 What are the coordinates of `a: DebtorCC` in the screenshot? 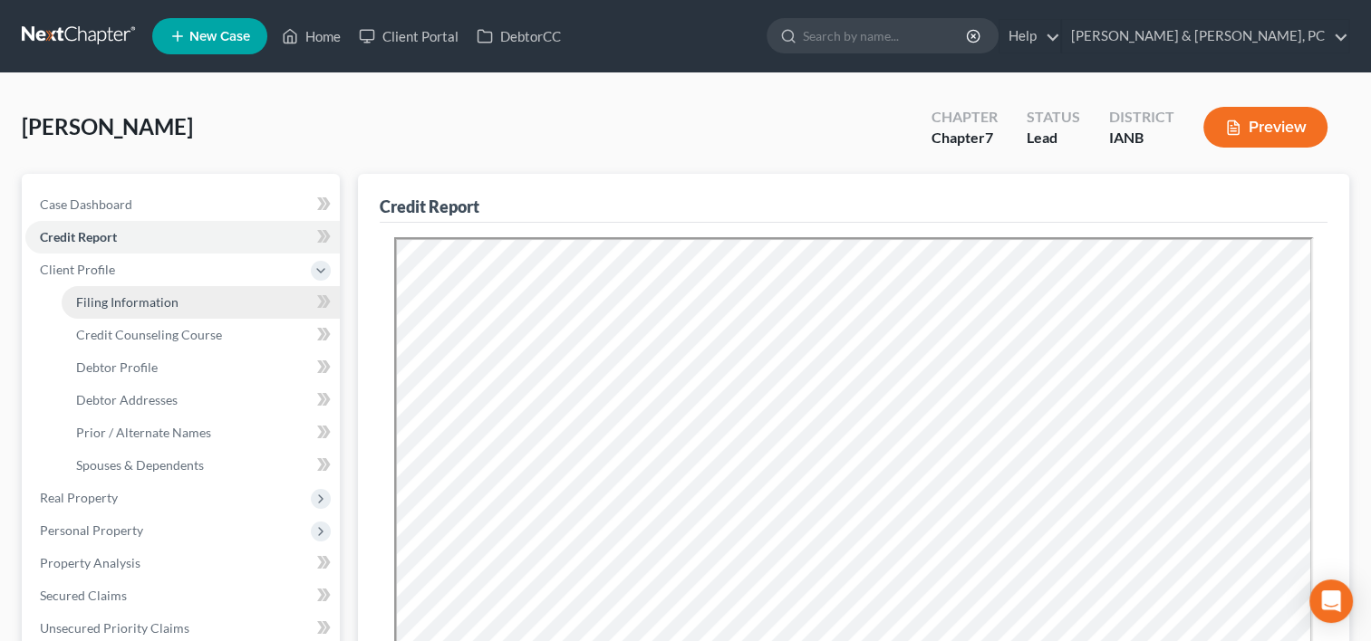 It's located at (518, 36).